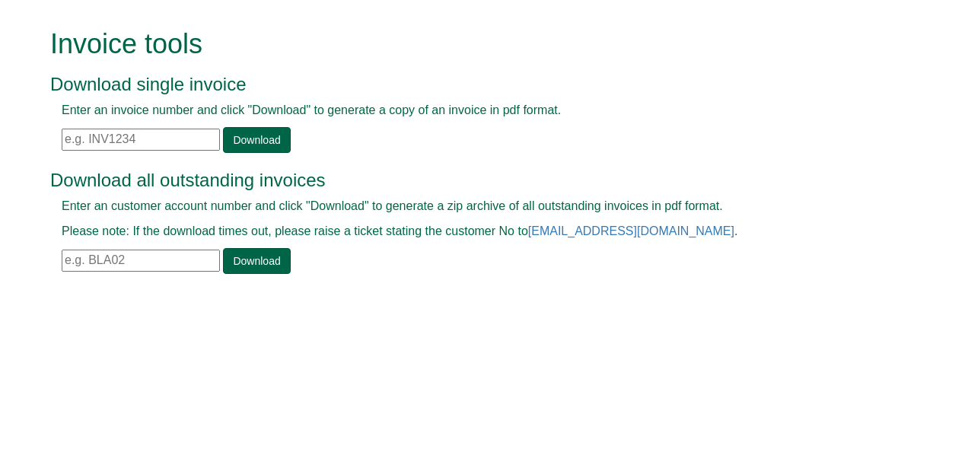 This screenshot has height=452, width=968. I want to click on input: e.g. BLA02, so click(141, 260).